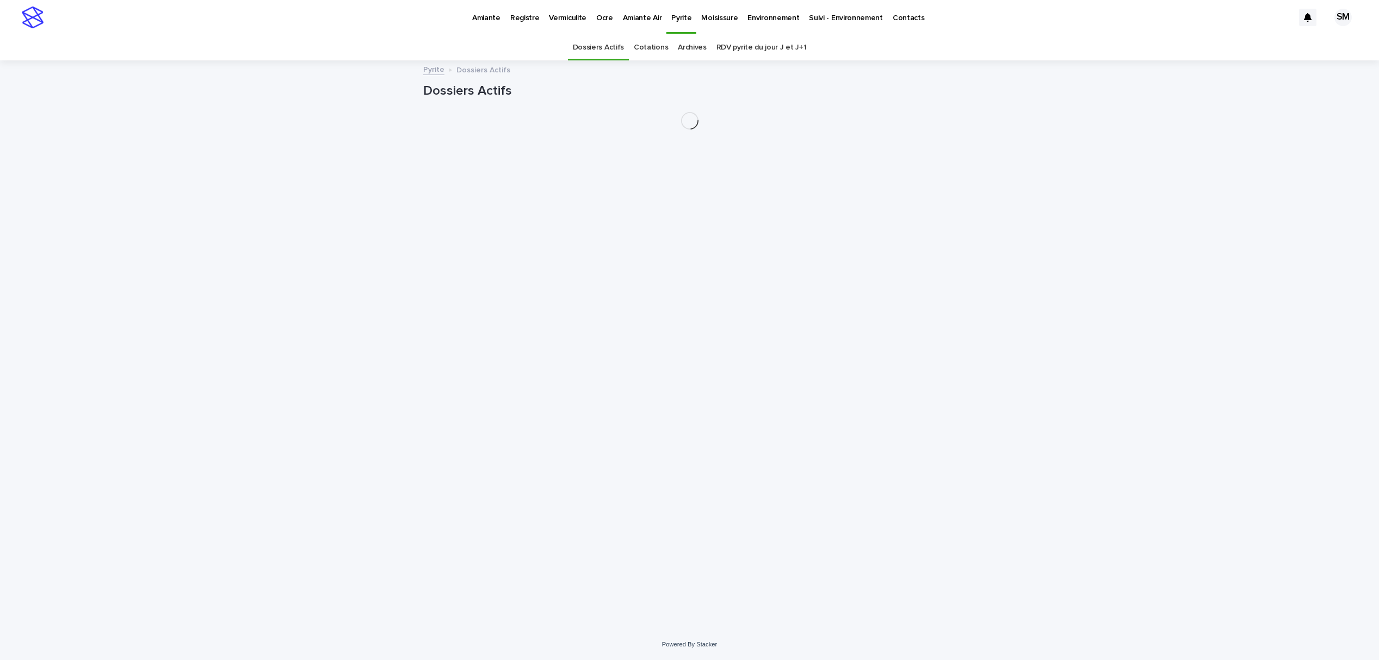 This screenshot has height=660, width=1379. Describe the element at coordinates (689, 644) in the screenshot. I see `a: Powered By Stacker` at that location.